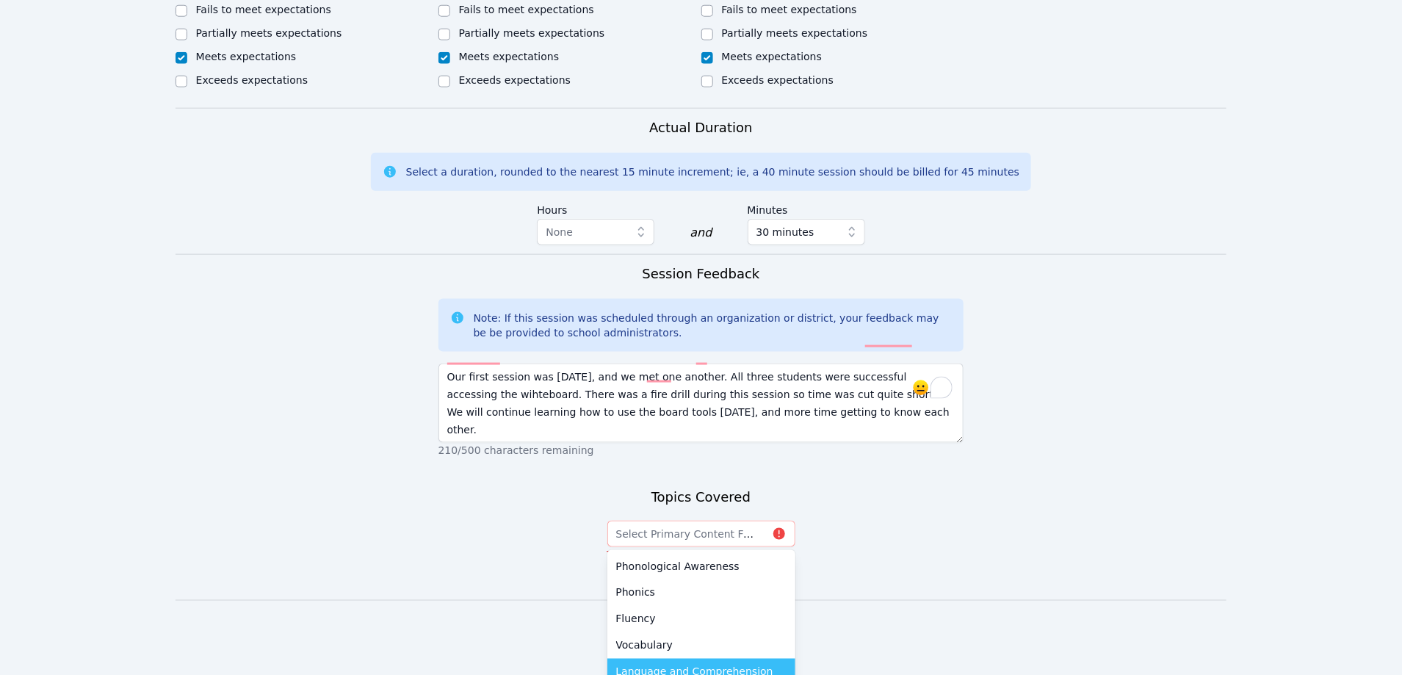 The width and height of the screenshot is (1402, 675). Describe the element at coordinates (701, 450) in the screenshot. I see `p: 210/500 characters remaining` at that location.